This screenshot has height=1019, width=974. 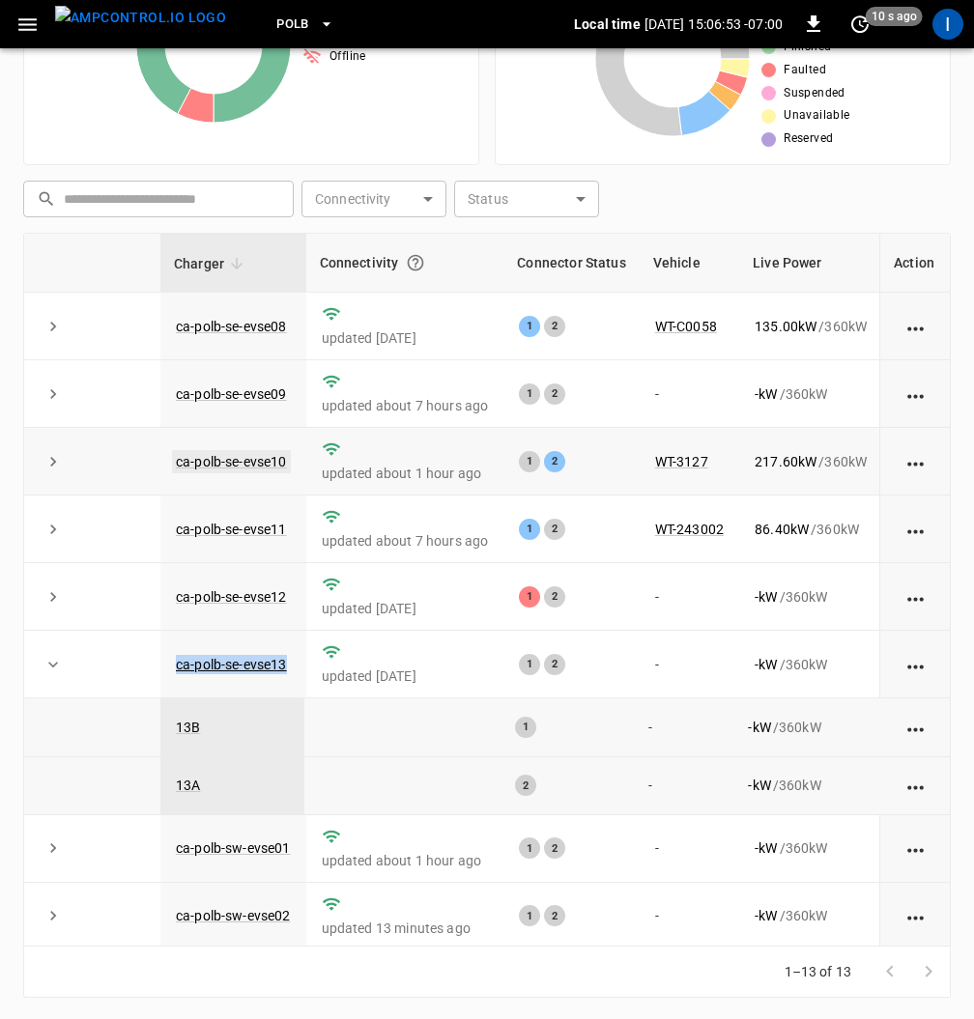 I want to click on p: Local time, so click(x=607, y=24).